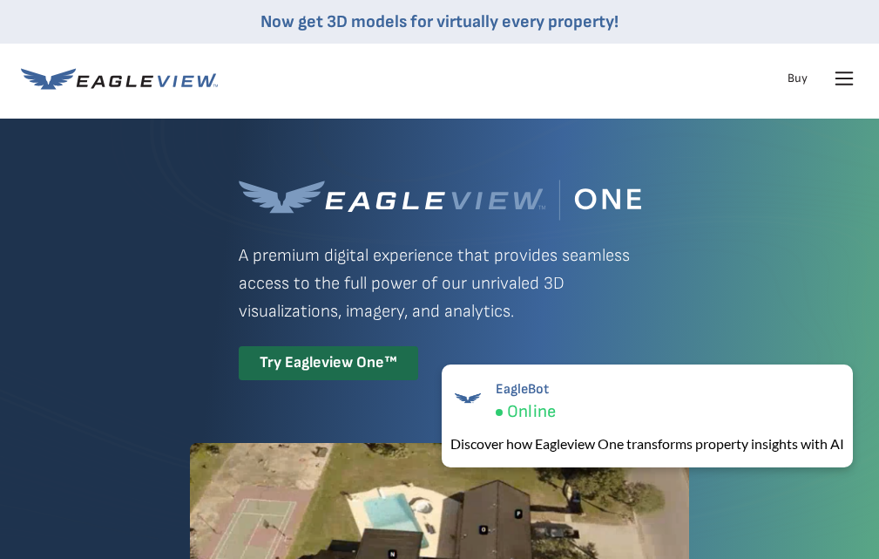  Describe the element at coordinates (647, 444) in the screenshot. I see `div: Discover how Eagleview One transforms property insights with AI` at that location.